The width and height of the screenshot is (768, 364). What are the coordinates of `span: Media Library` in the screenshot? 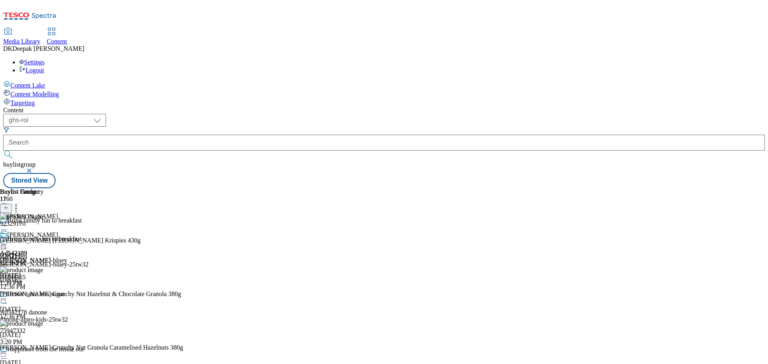 It's located at (22, 41).